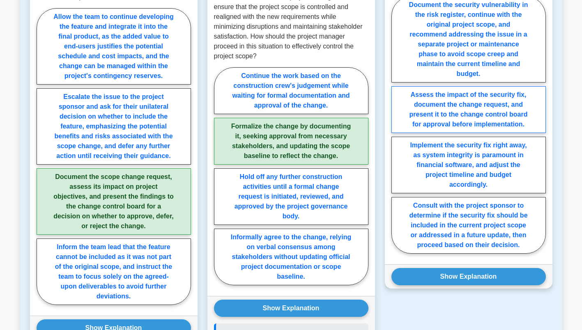 The image size is (582, 330). What do you see at coordinates (468, 110) in the screenshot?
I see `label: Assess the impact of the security fix, document the change request, and present it to the change ...` at bounding box center [468, 110].